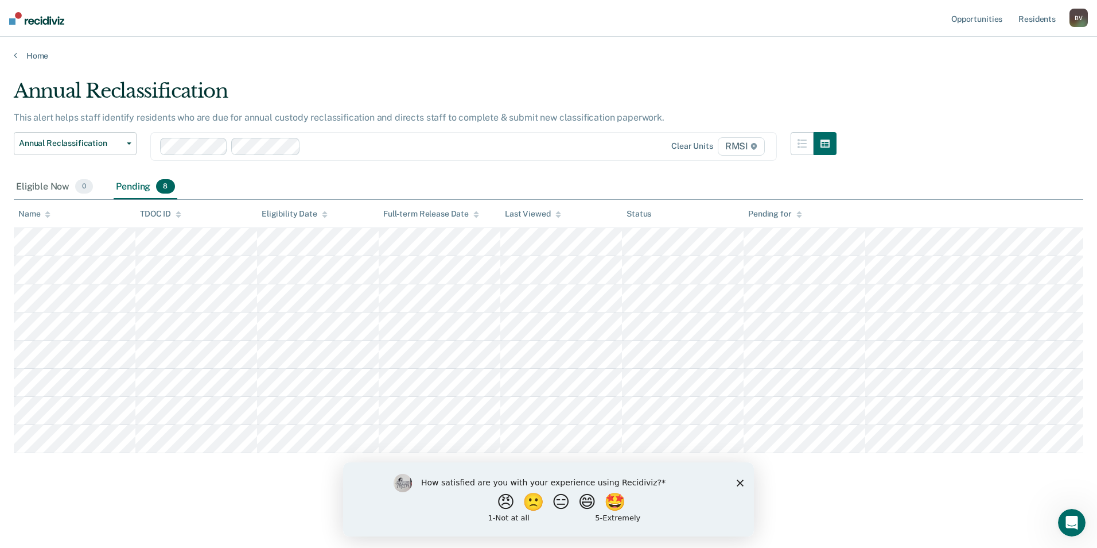 This screenshot has height=548, width=1097. Describe the element at coordinates (775, 214) in the screenshot. I see `div: Pending for` at that location.